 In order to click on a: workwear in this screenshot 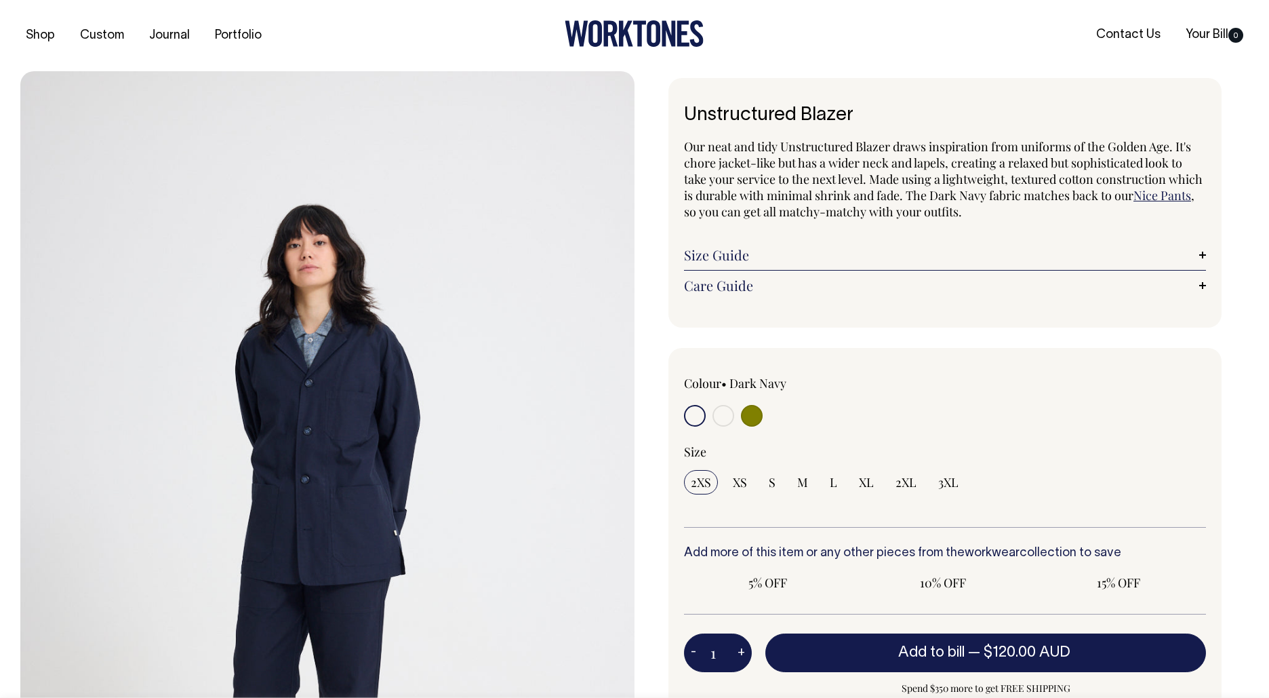, I will do `click(992, 553)`.